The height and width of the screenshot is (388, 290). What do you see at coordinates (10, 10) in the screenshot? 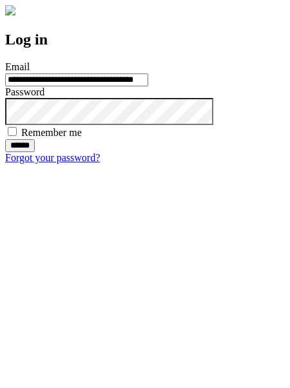
I see `img: logo-4e3dc11c47720685a147b03b5a06dd966a58ff35d612b21f08c02c0306f2b779.png` at bounding box center [10, 10].